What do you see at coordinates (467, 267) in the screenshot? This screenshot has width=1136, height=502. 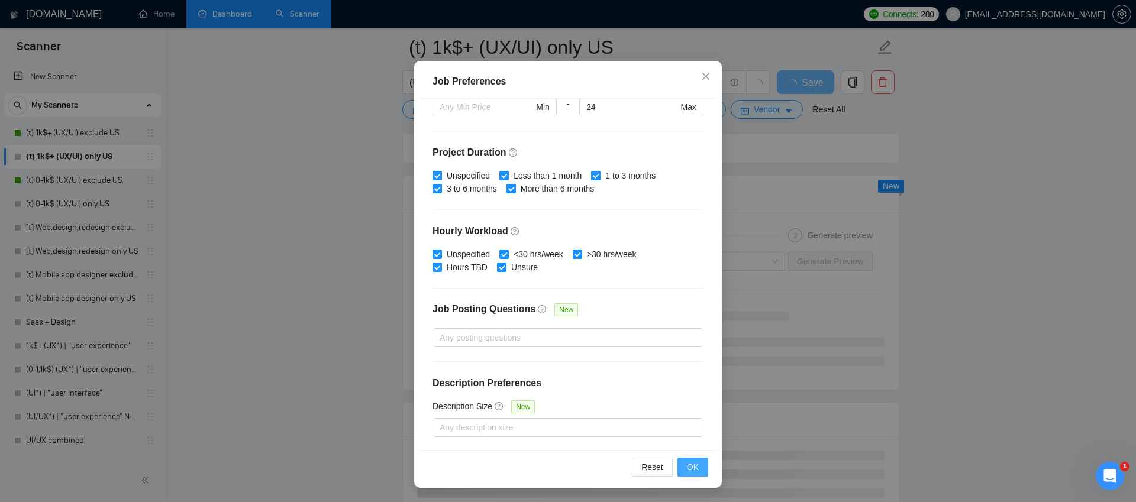 I see `span: Hours TBD` at bounding box center [467, 267].